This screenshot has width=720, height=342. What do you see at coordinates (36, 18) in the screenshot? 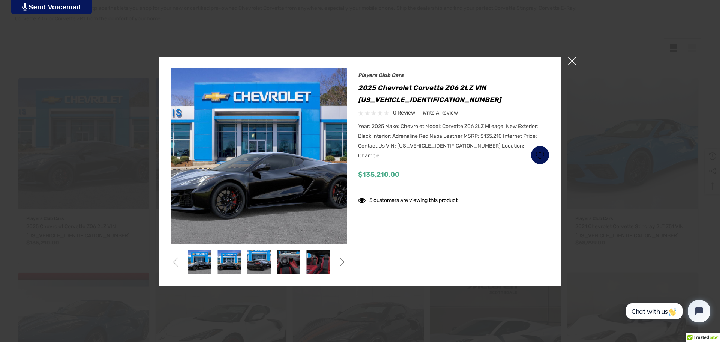
I see `button: Chat with us👋` at bounding box center [36, 18].